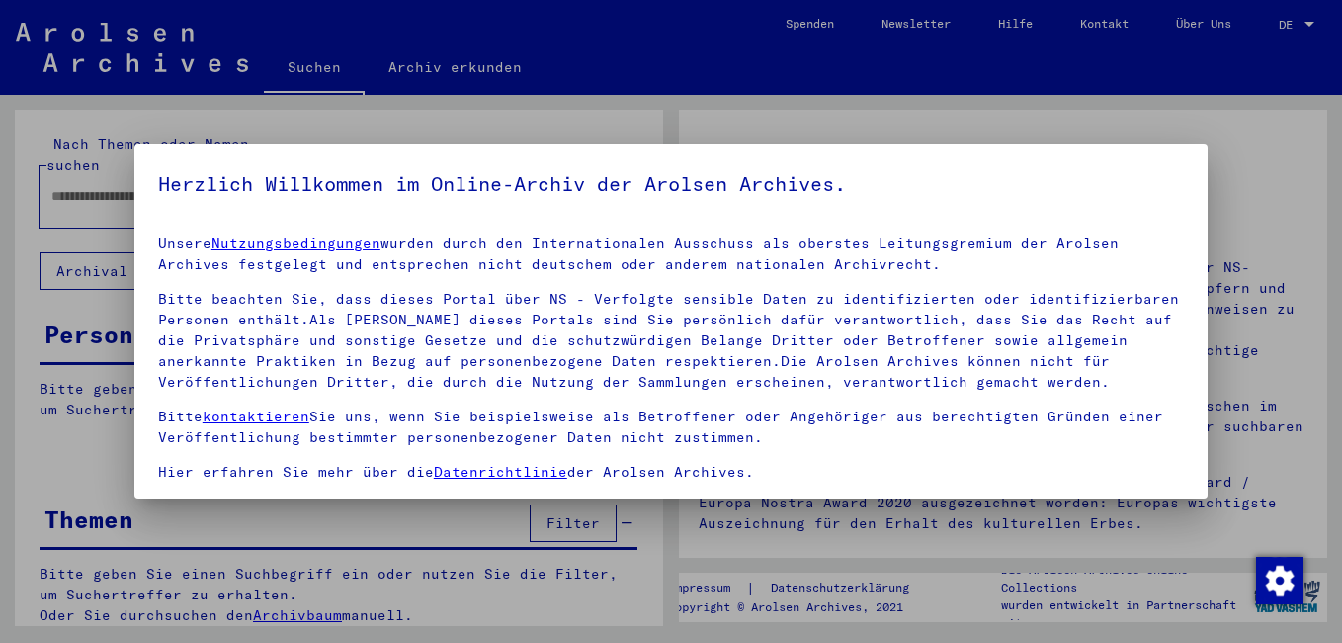 The width and height of the screenshot is (1342, 643). Describe the element at coordinates (256, 416) in the screenshot. I see `a: kontaktieren` at that location.